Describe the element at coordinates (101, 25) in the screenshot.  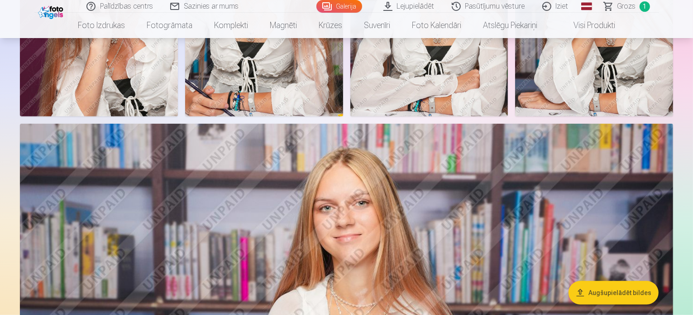
I see `a: Foto izdrukas` at that location.